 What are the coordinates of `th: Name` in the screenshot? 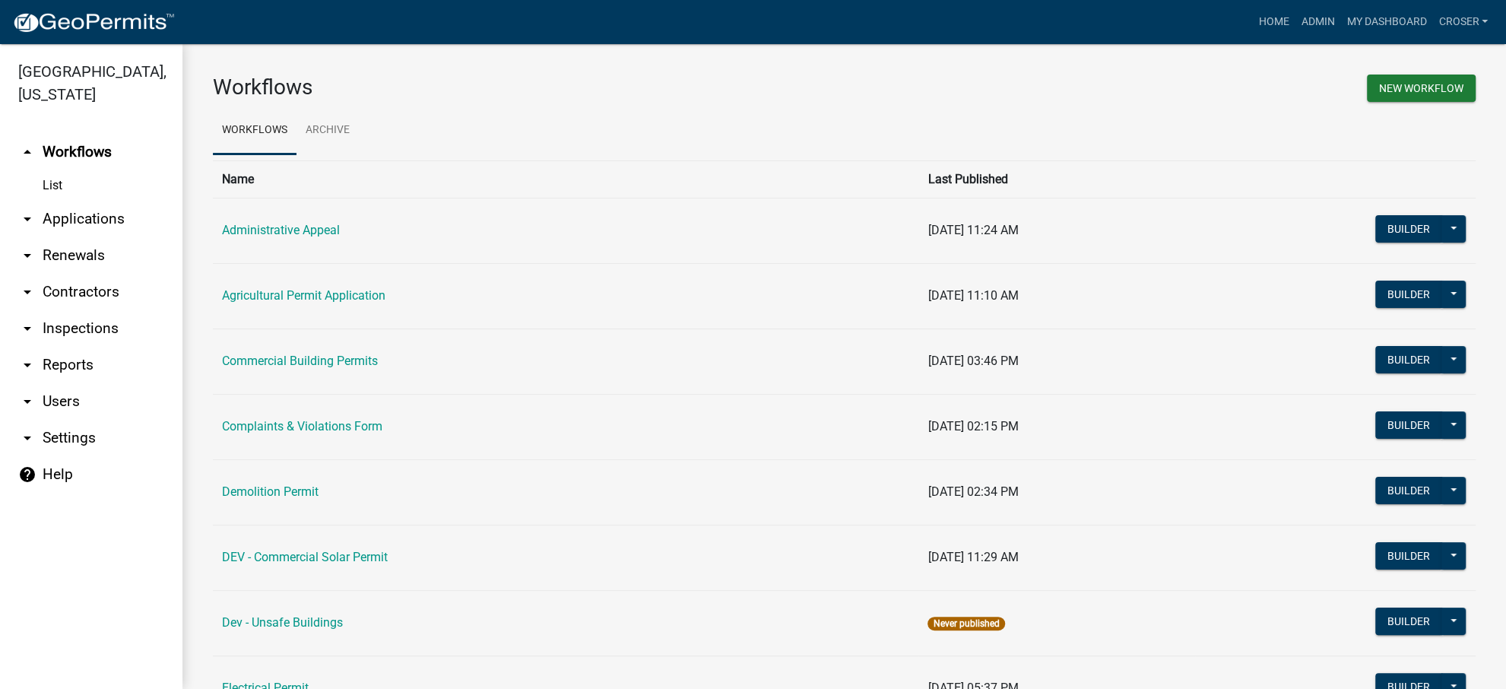 It's located at (566, 179).